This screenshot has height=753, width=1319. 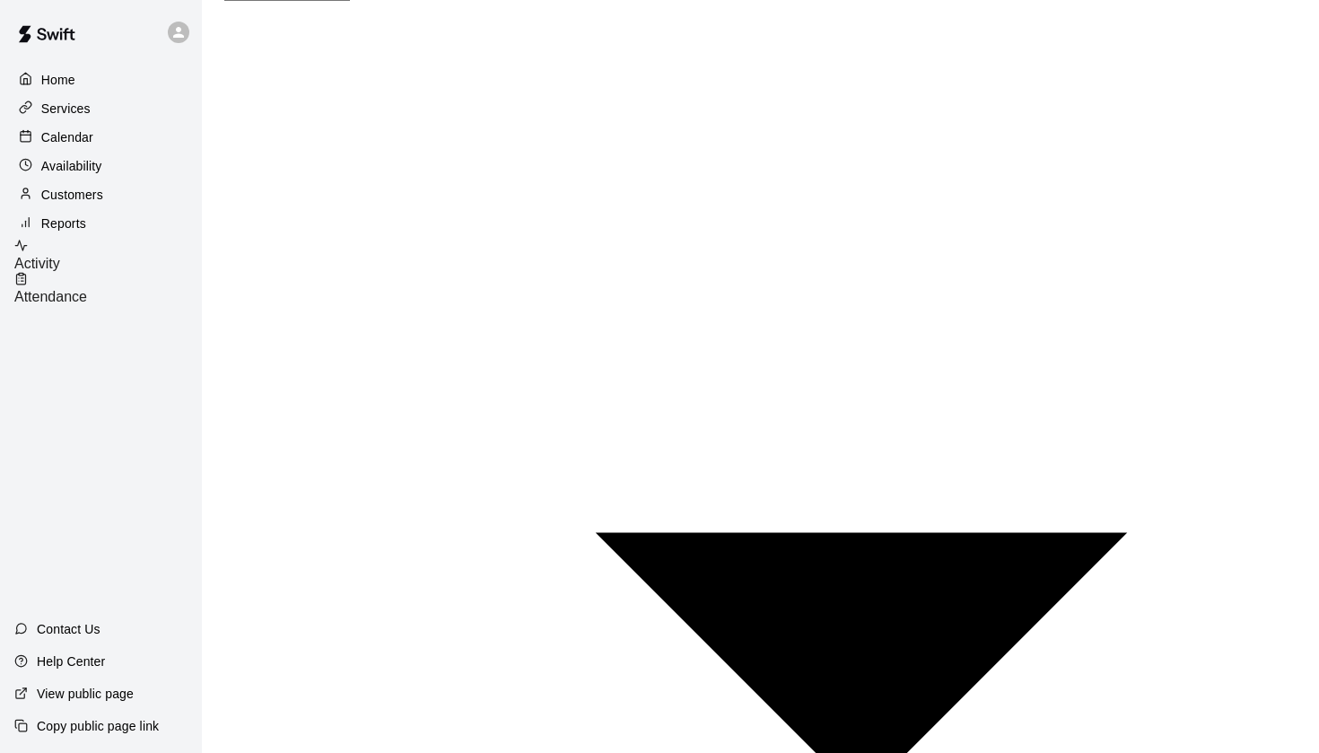 I want to click on div: Home, so click(x=100, y=80).